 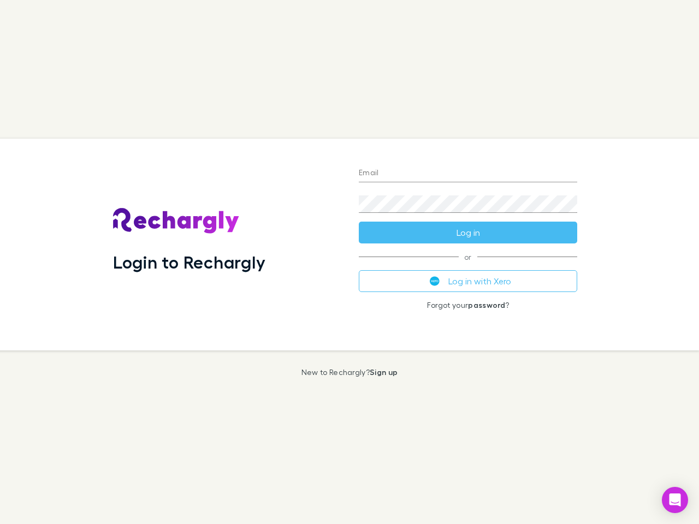 I want to click on div: Open Intercom Messenger, so click(x=675, y=500).